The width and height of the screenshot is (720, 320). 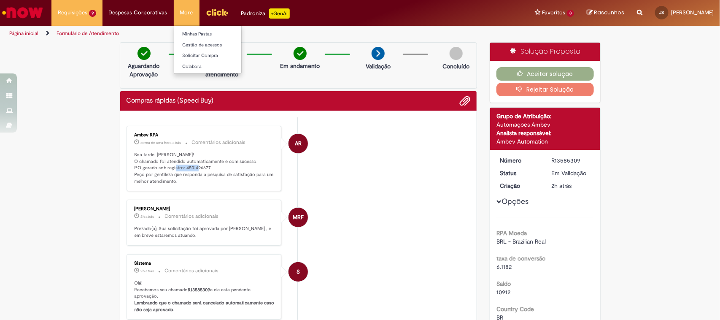 What do you see at coordinates (503, 292) in the screenshot?
I see `span: 10912` at bounding box center [503, 292].